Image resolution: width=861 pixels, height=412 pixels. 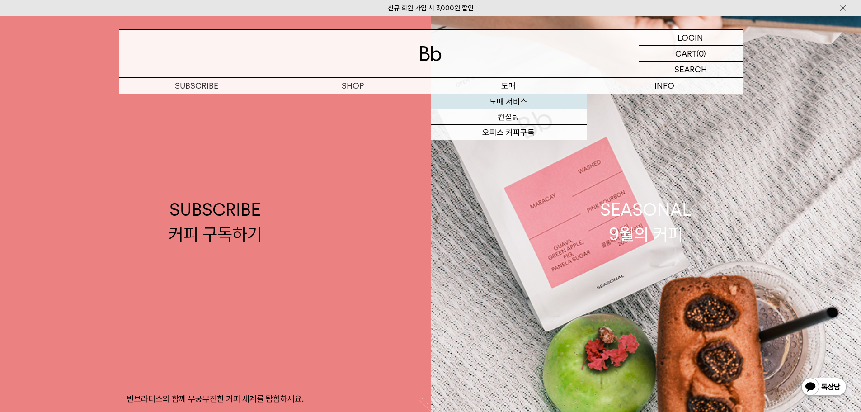 What do you see at coordinates (664, 85) in the screenshot?
I see `p: INFO` at bounding box center [664, 85].